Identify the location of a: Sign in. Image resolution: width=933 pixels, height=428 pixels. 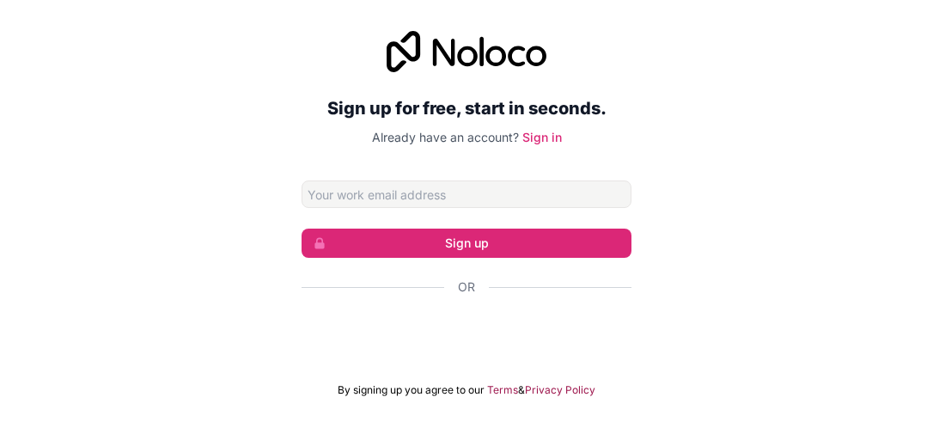
(542, 137).